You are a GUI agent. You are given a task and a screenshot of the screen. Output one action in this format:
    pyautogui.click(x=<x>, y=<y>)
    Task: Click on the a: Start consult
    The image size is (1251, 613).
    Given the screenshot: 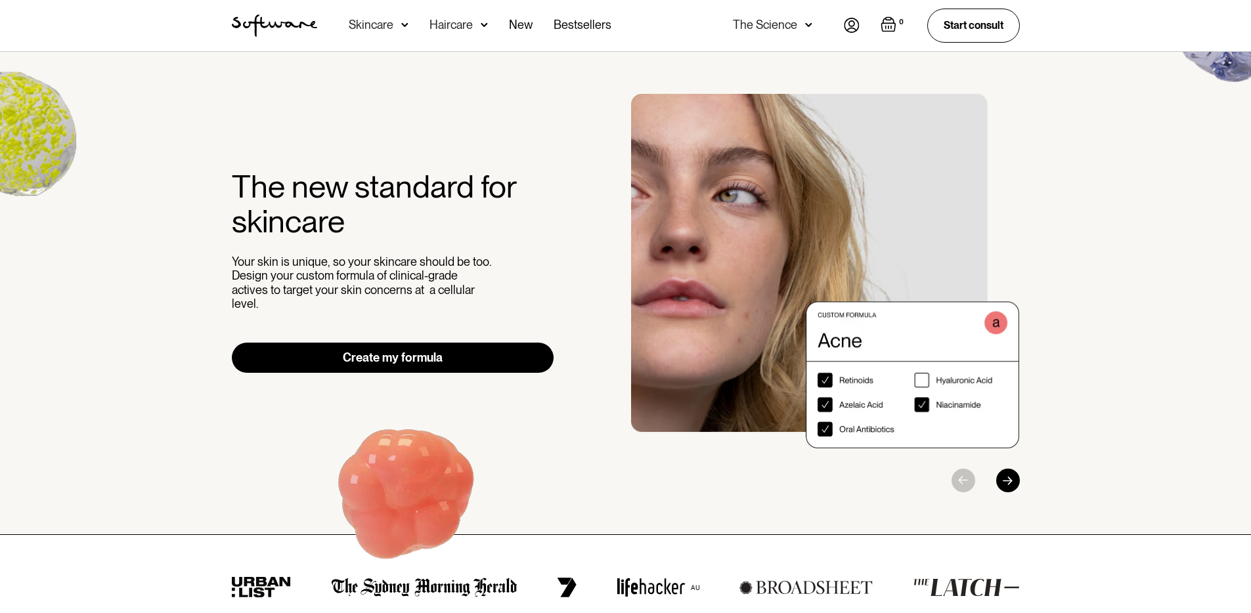 What is the action you would take?
    pyautogui.click(x=973, y=25)
    